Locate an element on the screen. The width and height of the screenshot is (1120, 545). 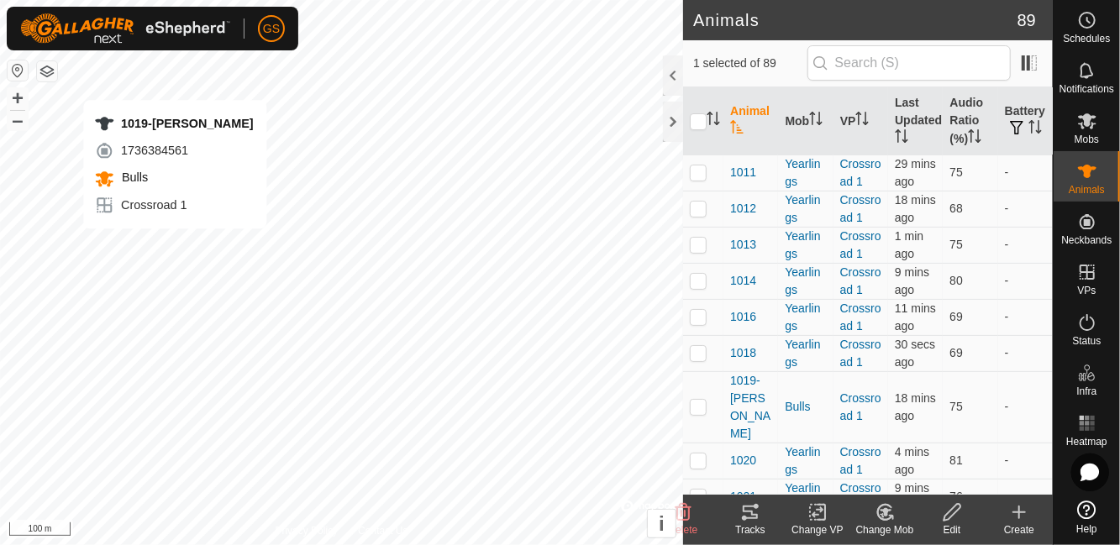
h2: Animals is located at coordinates (856, 20).